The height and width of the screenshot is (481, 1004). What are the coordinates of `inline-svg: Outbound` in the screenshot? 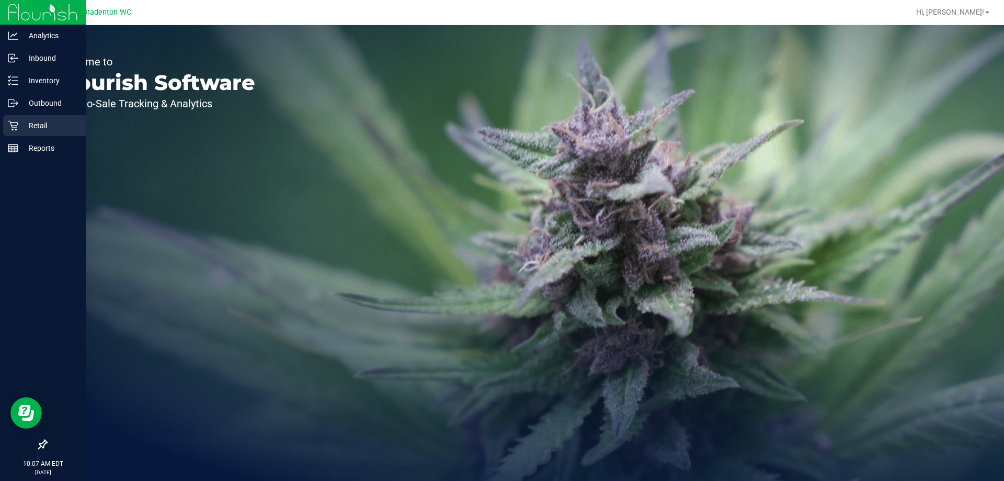 It's located at (13, 103).